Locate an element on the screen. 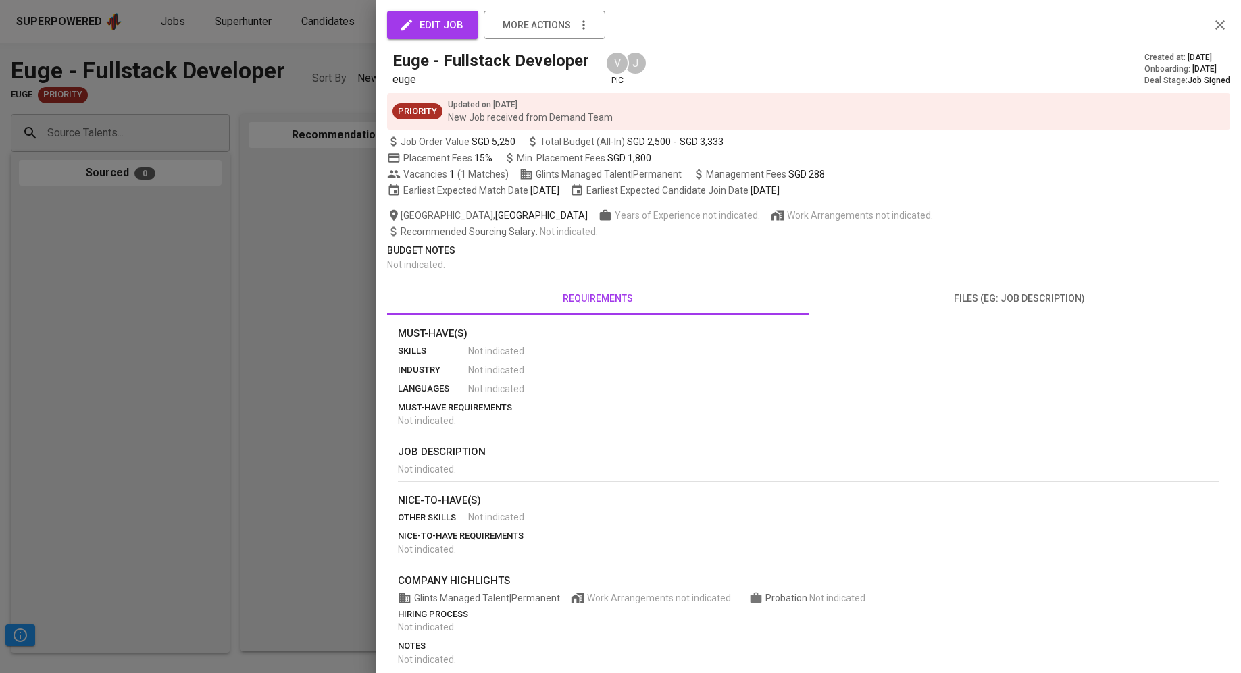  span: requirements is located at coordinates (598, 298).